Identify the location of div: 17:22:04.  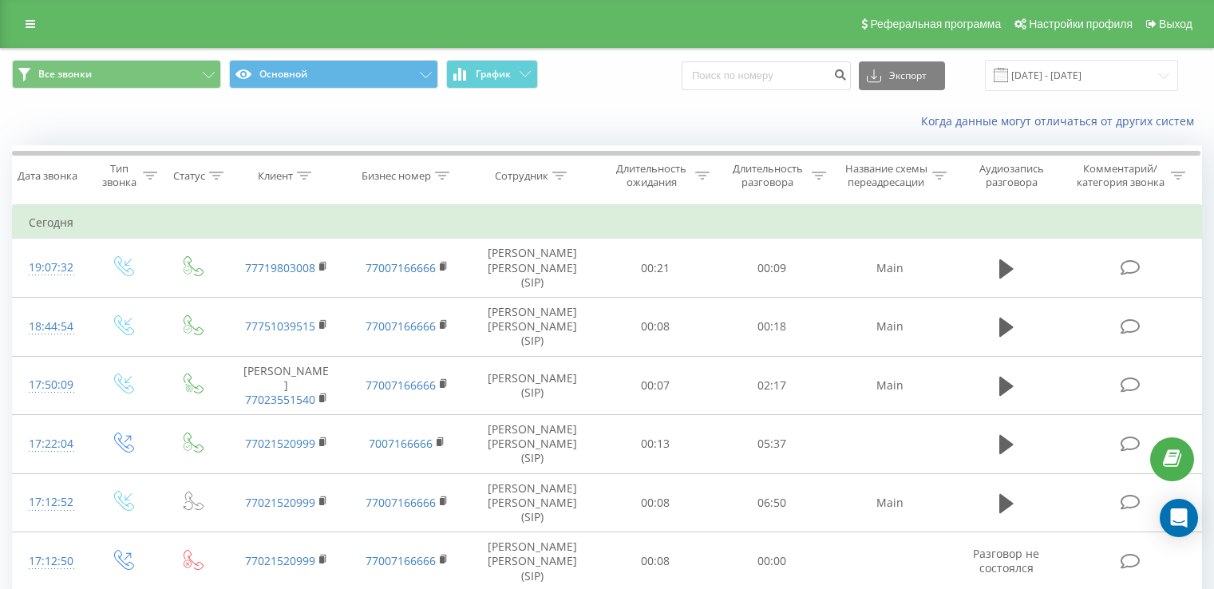
(49, 444).